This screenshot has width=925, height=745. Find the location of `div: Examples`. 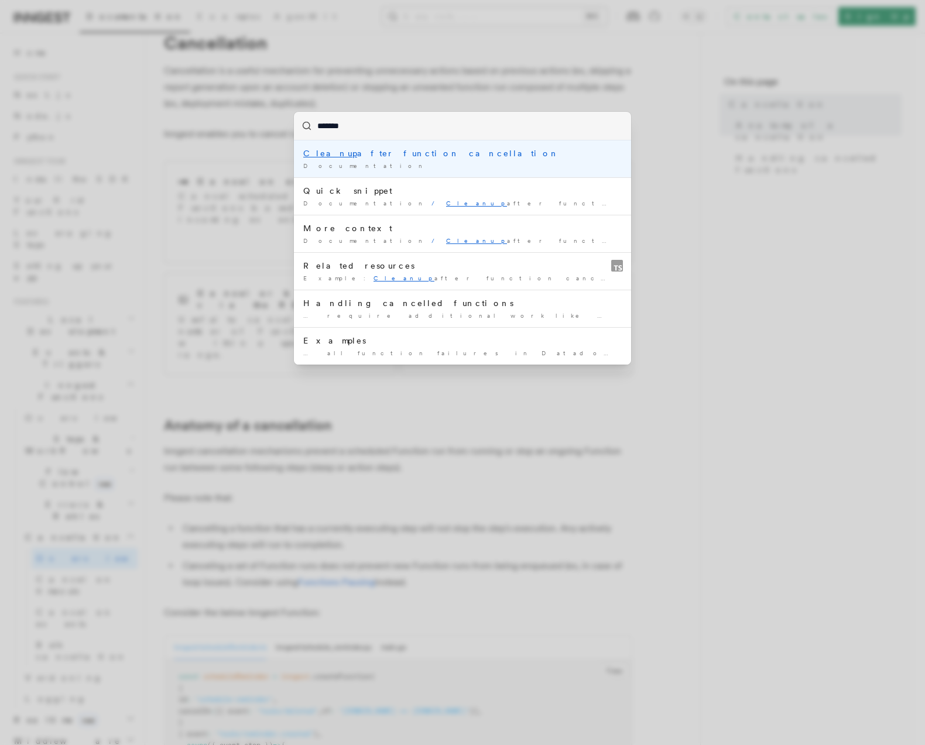

div: Examples is located at coordinates (463, 341).